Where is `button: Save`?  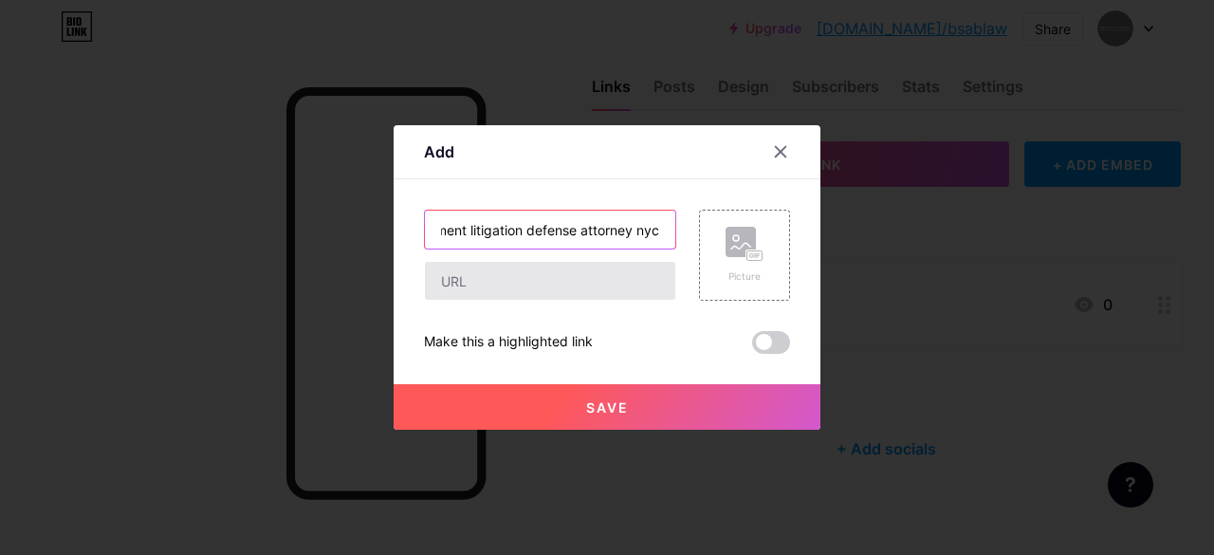 button: Save is located at coordinates (607, 407).